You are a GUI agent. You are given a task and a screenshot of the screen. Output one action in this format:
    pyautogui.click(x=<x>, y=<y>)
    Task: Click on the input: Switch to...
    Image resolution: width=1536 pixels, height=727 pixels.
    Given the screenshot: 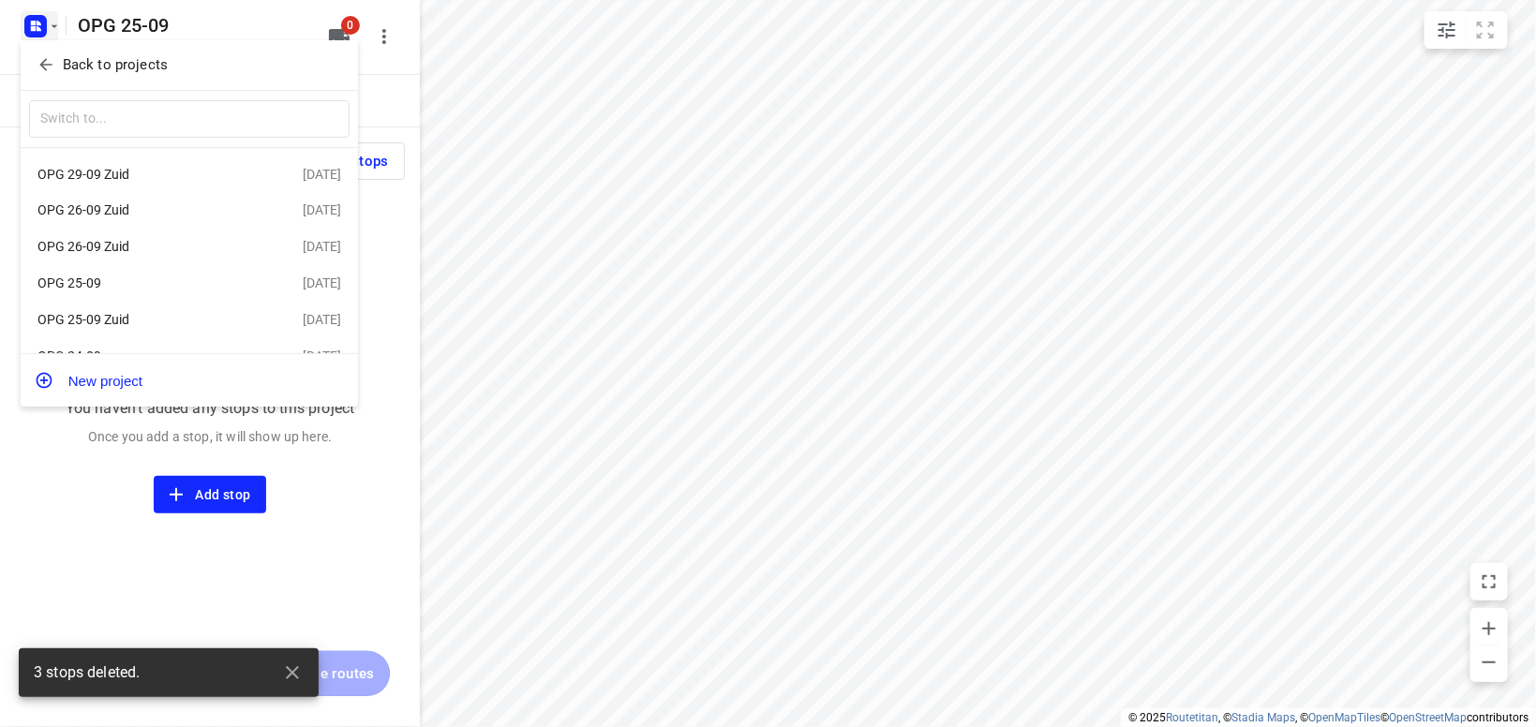 What is the action you would take?
    pyautogui.click(x=189, y=119)
    